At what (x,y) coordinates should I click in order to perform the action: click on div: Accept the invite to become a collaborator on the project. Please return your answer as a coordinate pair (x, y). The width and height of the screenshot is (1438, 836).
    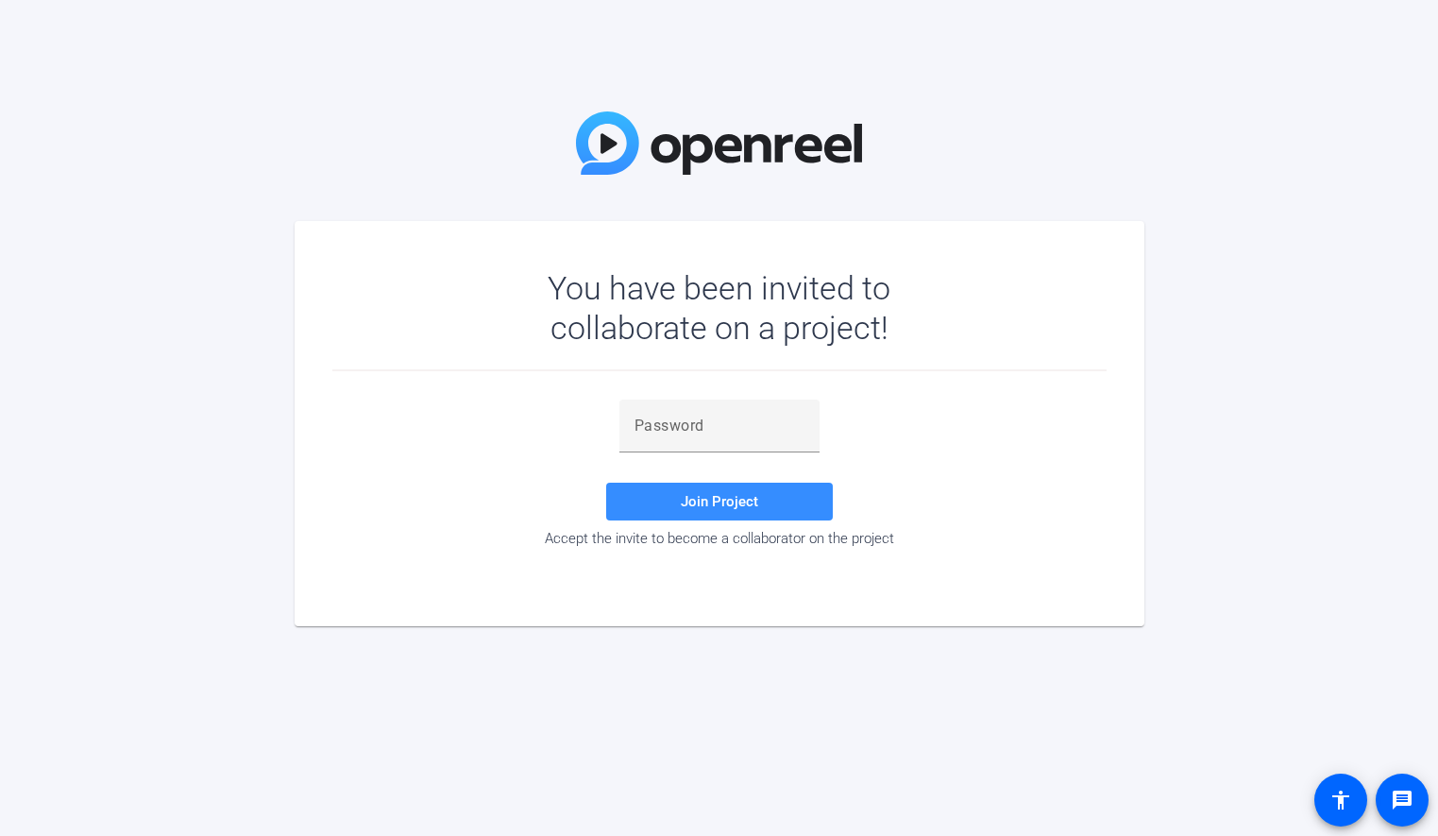
    Looking at the image, I should click on (719, 538).